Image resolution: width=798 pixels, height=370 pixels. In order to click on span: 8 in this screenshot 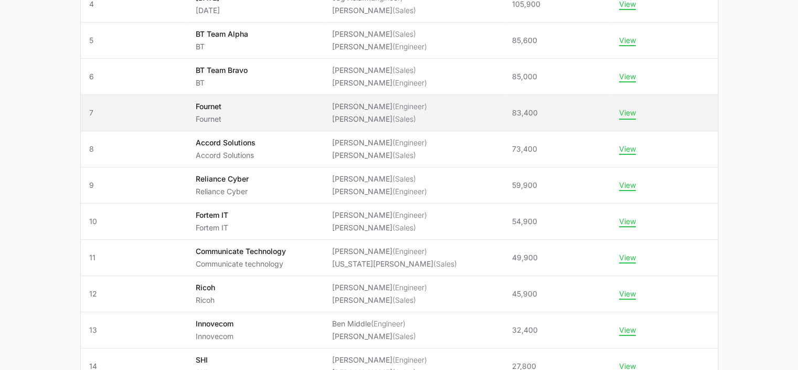, I will do `click(134, 149)`.